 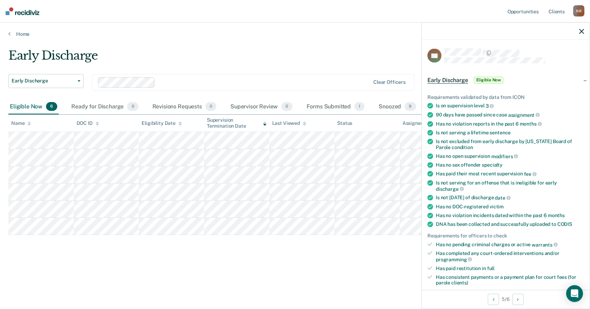 I want to click on div: Is on supervision level, so click(x=510, y=106).